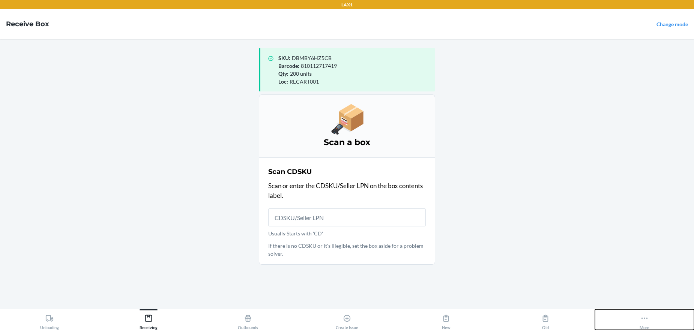  I want to click on p: LAX1, so click(347, 5).